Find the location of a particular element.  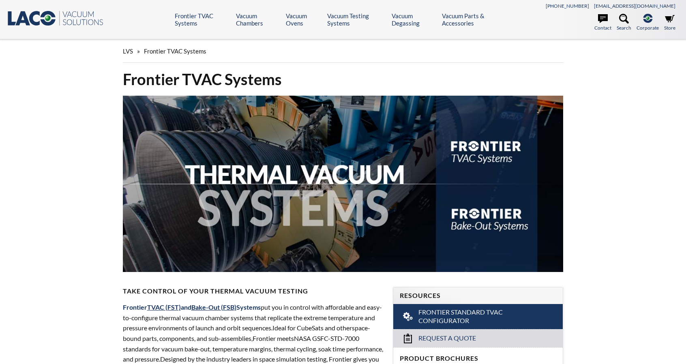

a: Frontier Standard TVAC Configurator is located at coordinates (478, 317).